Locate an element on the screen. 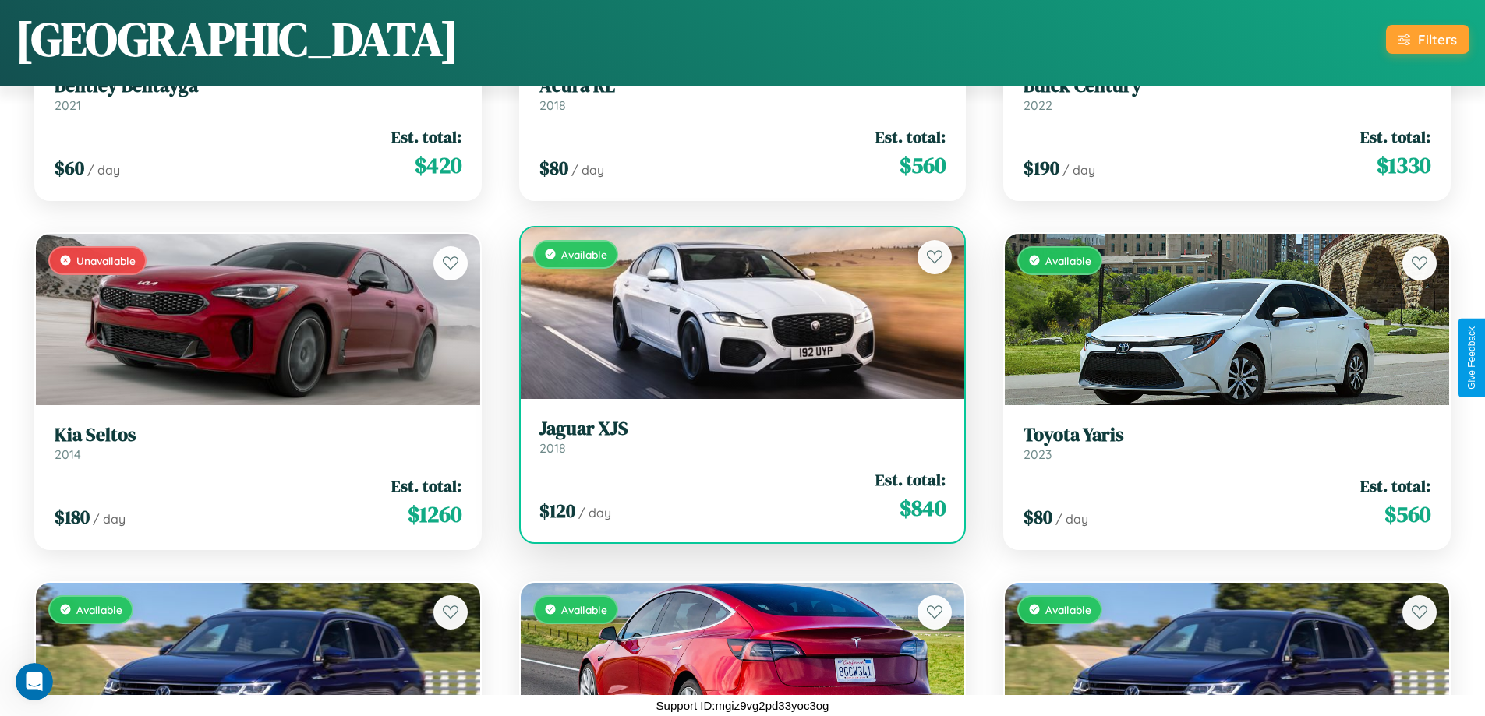 This screenshot has width=1485, height=716. span: 2014 is located at coordinates (68, 454).